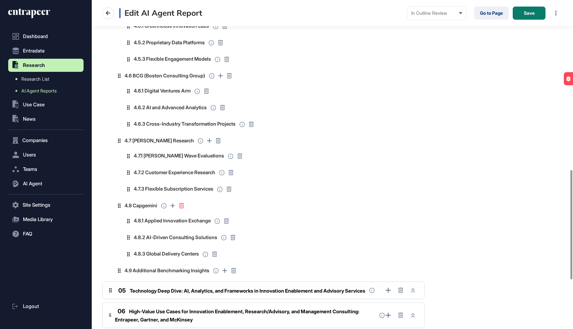 Image resolution: width=573 pixels, height=329 pixels. What do you see at coordinates (167, 270) in the screenshot?
I see `span: 4.9 Additional Benchmarking Insights` at bounding box center [167, 270].